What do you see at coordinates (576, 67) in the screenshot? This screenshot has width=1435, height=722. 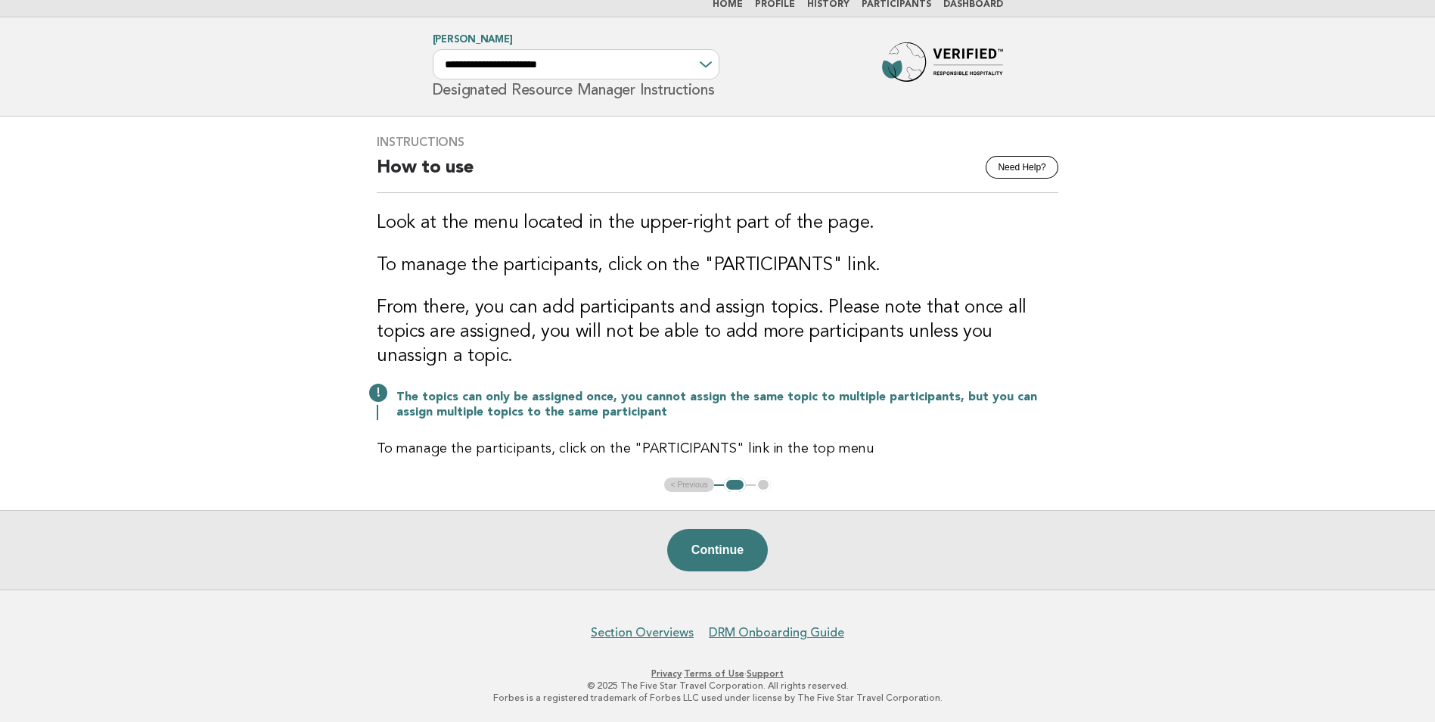 I see `h1: Designated Resource Manager Instructions` at bounding box center [576, 67].